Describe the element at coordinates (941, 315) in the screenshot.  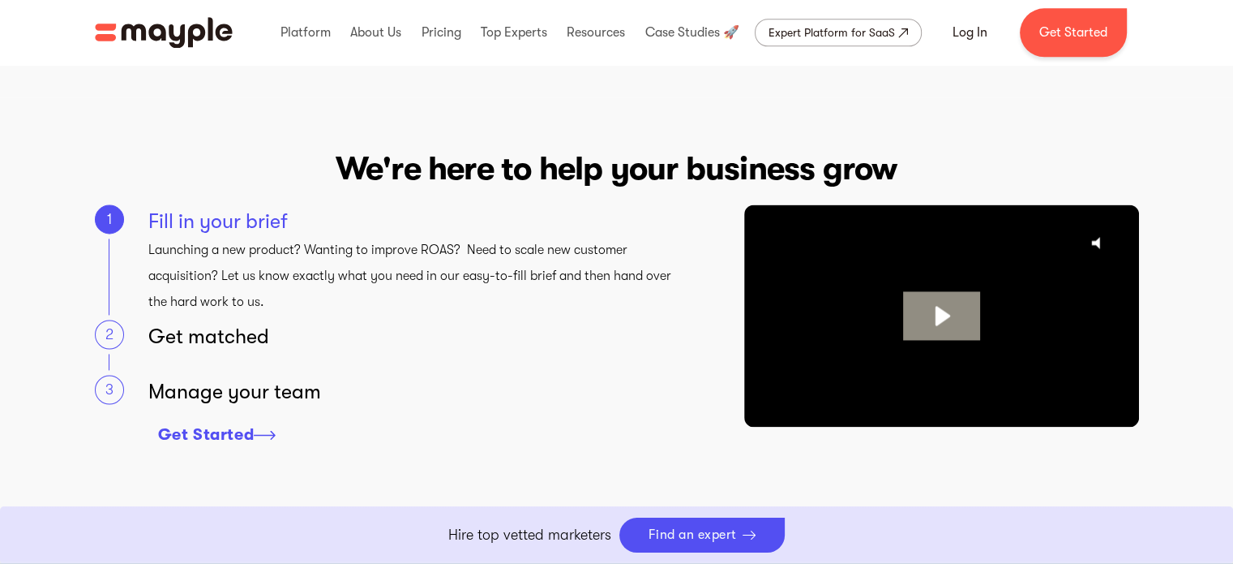
I see `button: Play Video: Mayple. Your Digital Marketing Home.` at that location.